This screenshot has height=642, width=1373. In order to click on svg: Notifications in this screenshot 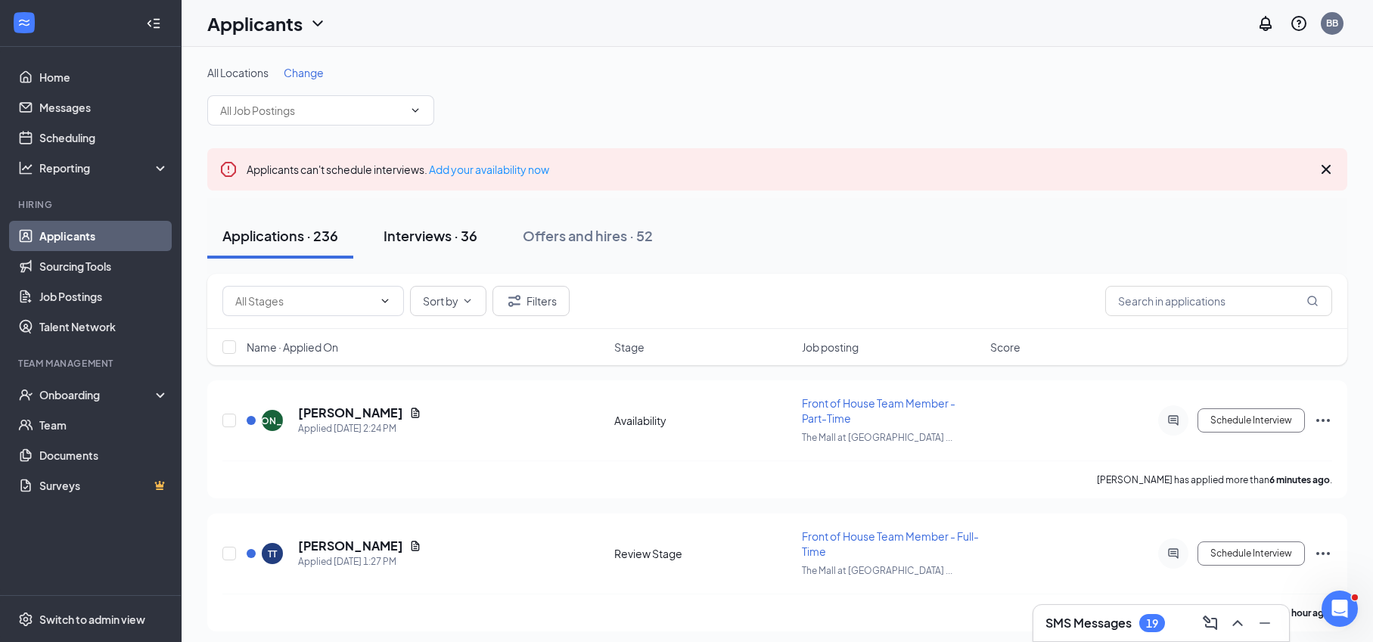, I will do `click(1265, 23)`.